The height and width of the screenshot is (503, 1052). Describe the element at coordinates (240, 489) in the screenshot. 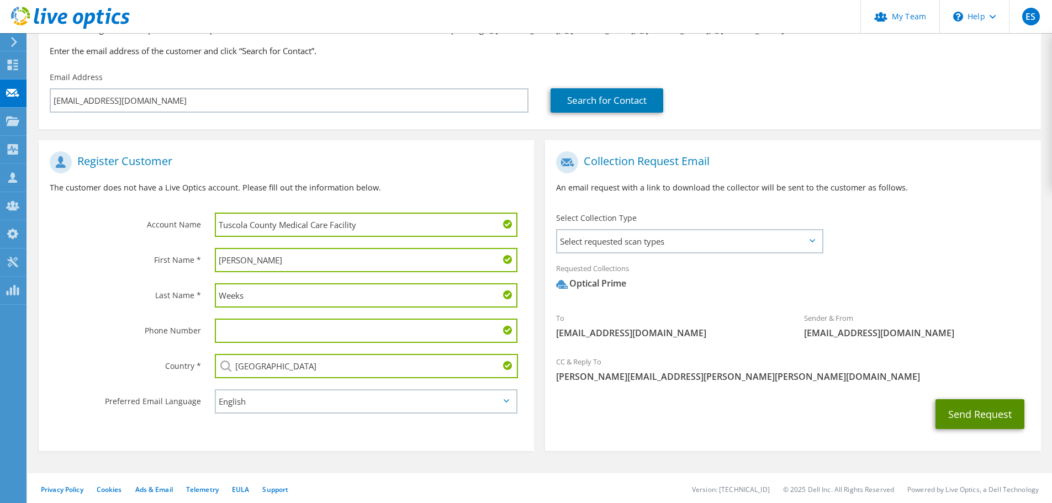

I see `a: EULA` at that location.